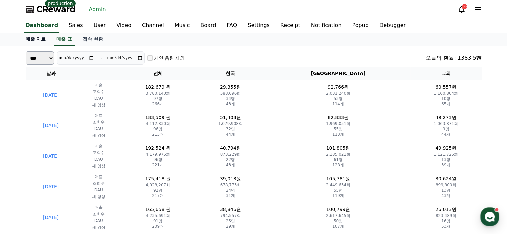 This screenshot has width=507, height=234. I want to click on p: 91명, so click(158, 221).